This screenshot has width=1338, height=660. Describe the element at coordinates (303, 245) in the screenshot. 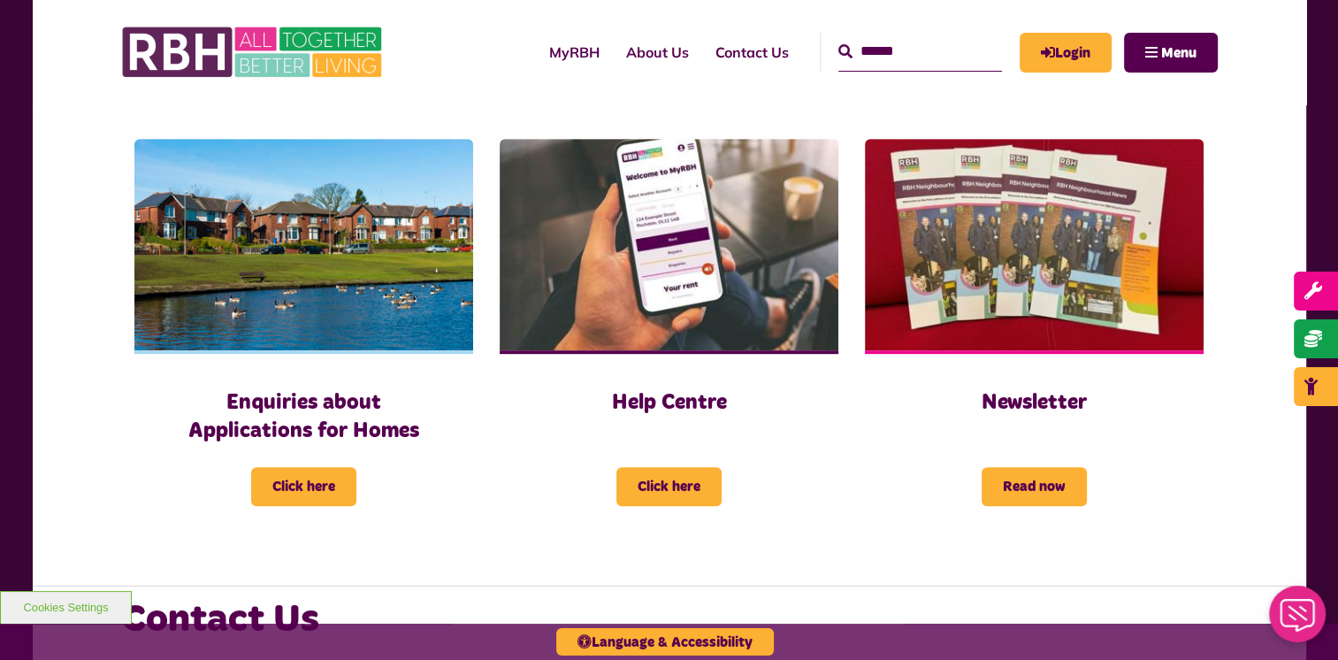

I see `img: Dewhirst Rd 03` at that location.